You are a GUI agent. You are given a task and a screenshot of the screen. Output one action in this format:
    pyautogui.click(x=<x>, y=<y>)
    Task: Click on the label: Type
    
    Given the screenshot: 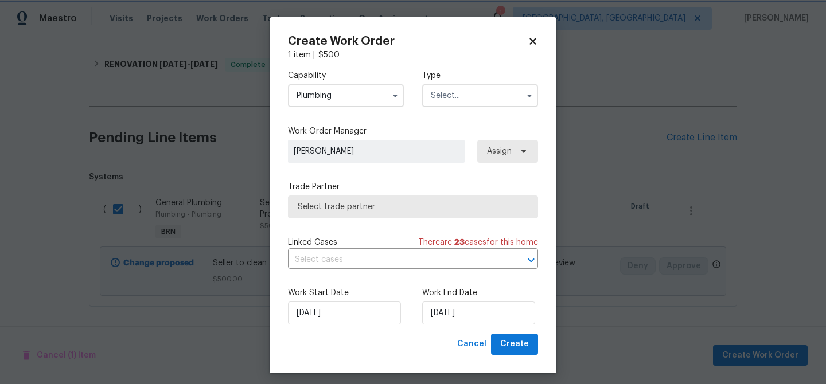 What is the action you would take?
    pyautogui.click(x=480, y=76)
    